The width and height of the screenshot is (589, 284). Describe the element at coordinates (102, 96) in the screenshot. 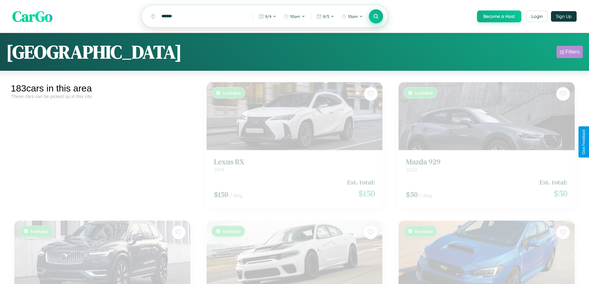

I see `div: These cars can be picked up in this city.` at that location.